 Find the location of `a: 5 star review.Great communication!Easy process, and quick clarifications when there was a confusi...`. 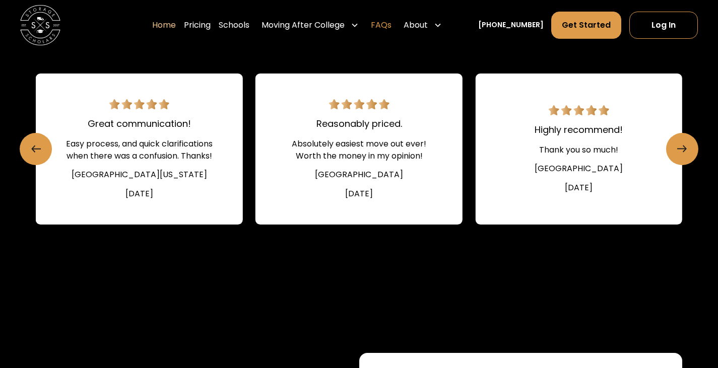

a: 5 star review.Great communication!Easy process, and quick clarifications when there was a confusi... is located at coordinates (139, 149).